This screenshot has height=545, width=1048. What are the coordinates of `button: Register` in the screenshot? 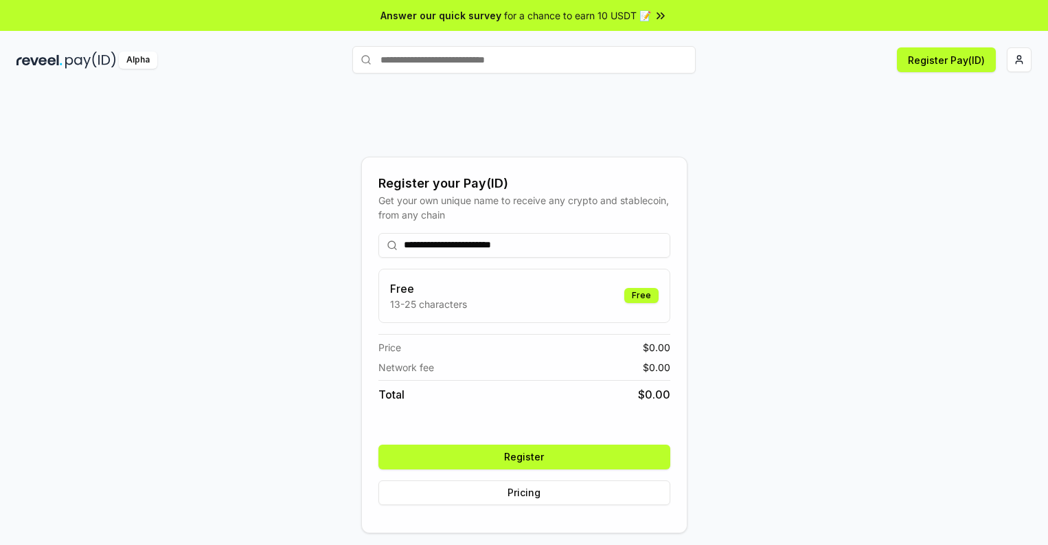 It's located at (524, 457).